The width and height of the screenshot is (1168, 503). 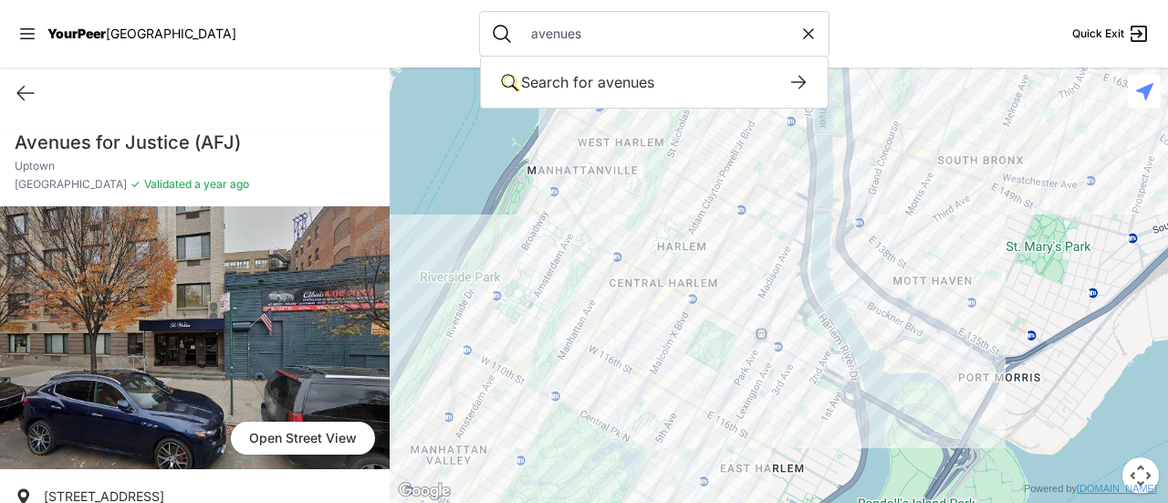 I want to click on h1: Avenues for Justice (AFJ), so click(x=194, y=142).